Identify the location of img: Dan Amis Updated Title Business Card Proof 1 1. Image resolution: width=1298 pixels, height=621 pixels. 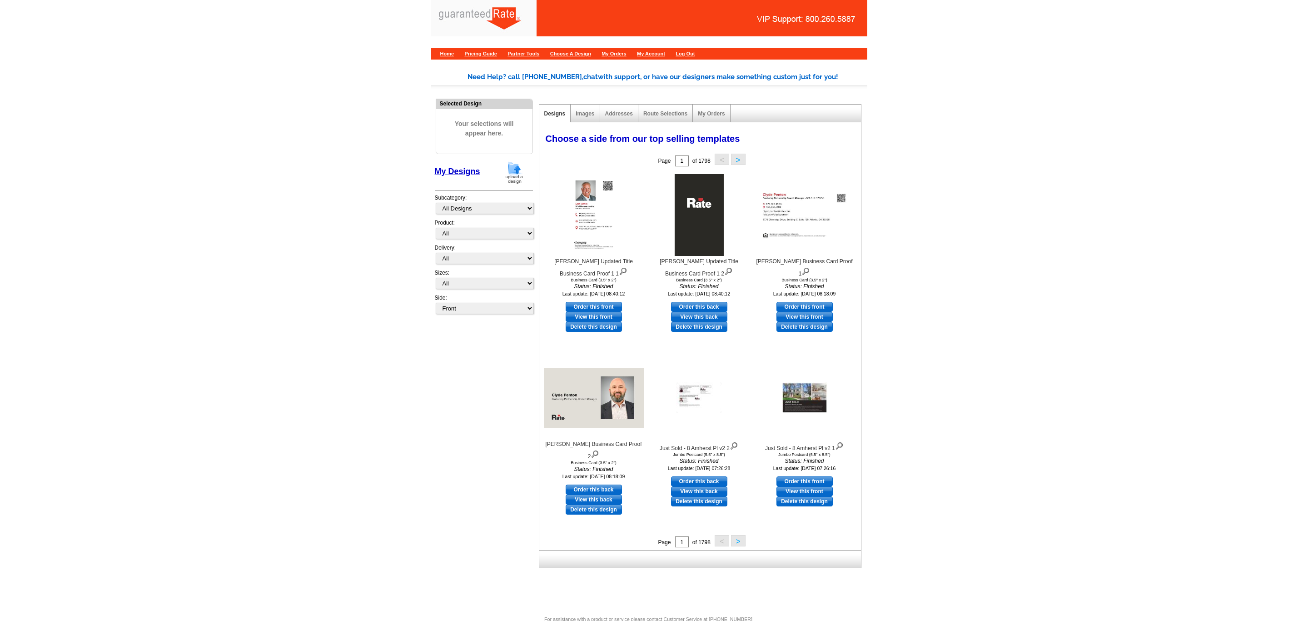
(594, 215).